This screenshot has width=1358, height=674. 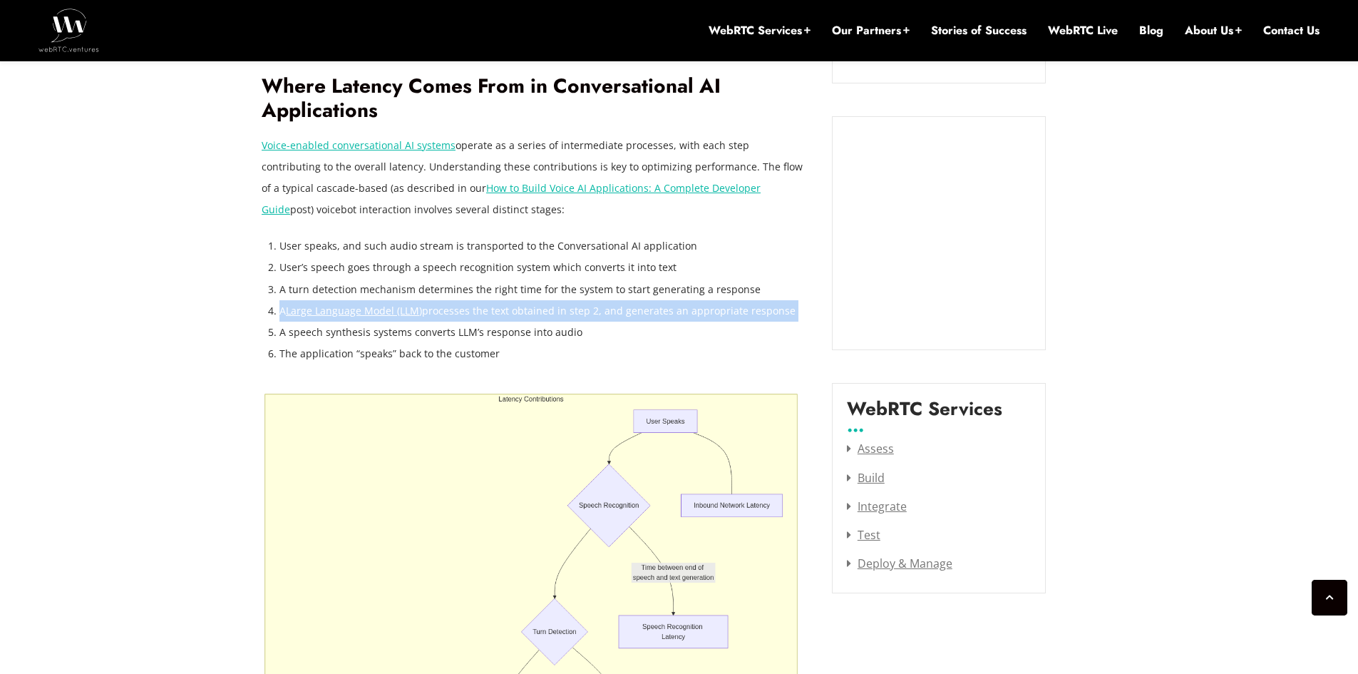 What do you see at coordinates (536, 178) in the screenshot?
I see `p: operate as a series of intermediate processes, with each step contributing to the overall latency...` at bounding box center [536, 178].